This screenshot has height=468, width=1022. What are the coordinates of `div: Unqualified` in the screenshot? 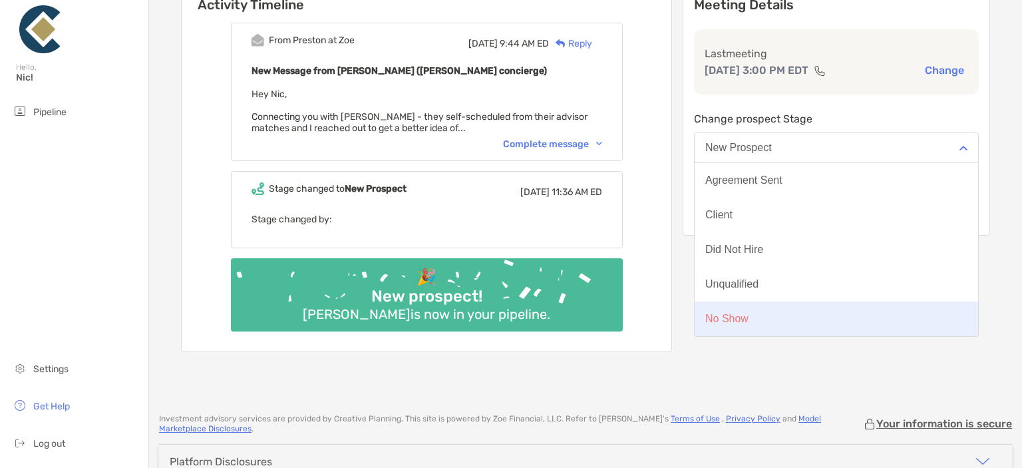 It's located at (732, 284).